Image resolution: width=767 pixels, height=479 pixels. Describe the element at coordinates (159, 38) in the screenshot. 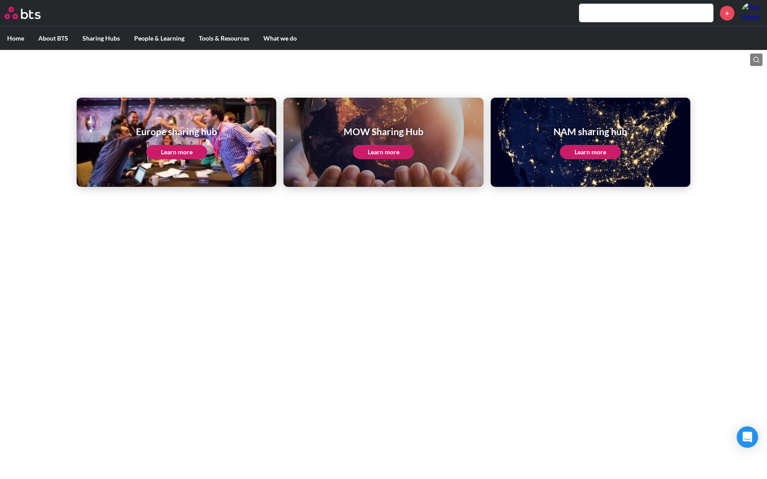

I see `label: People & Learning` at that location.